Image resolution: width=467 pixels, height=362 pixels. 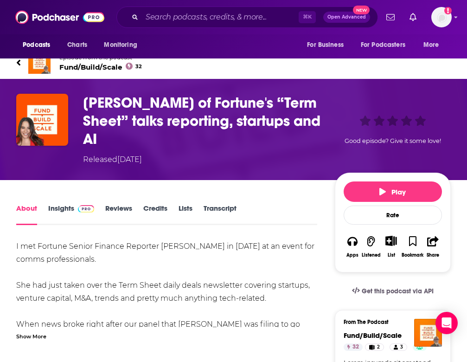 I want to click on a: About, so click(x=26, y=214).